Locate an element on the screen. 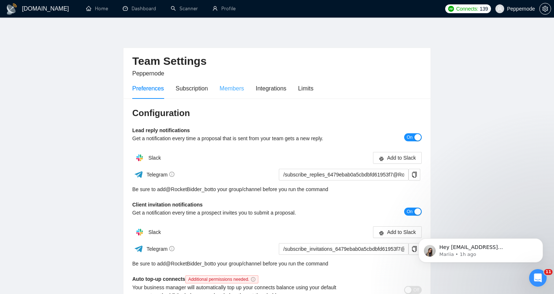 This screenshot has height=294, width=554. div: Integrations is located at coordinates (271, 88).